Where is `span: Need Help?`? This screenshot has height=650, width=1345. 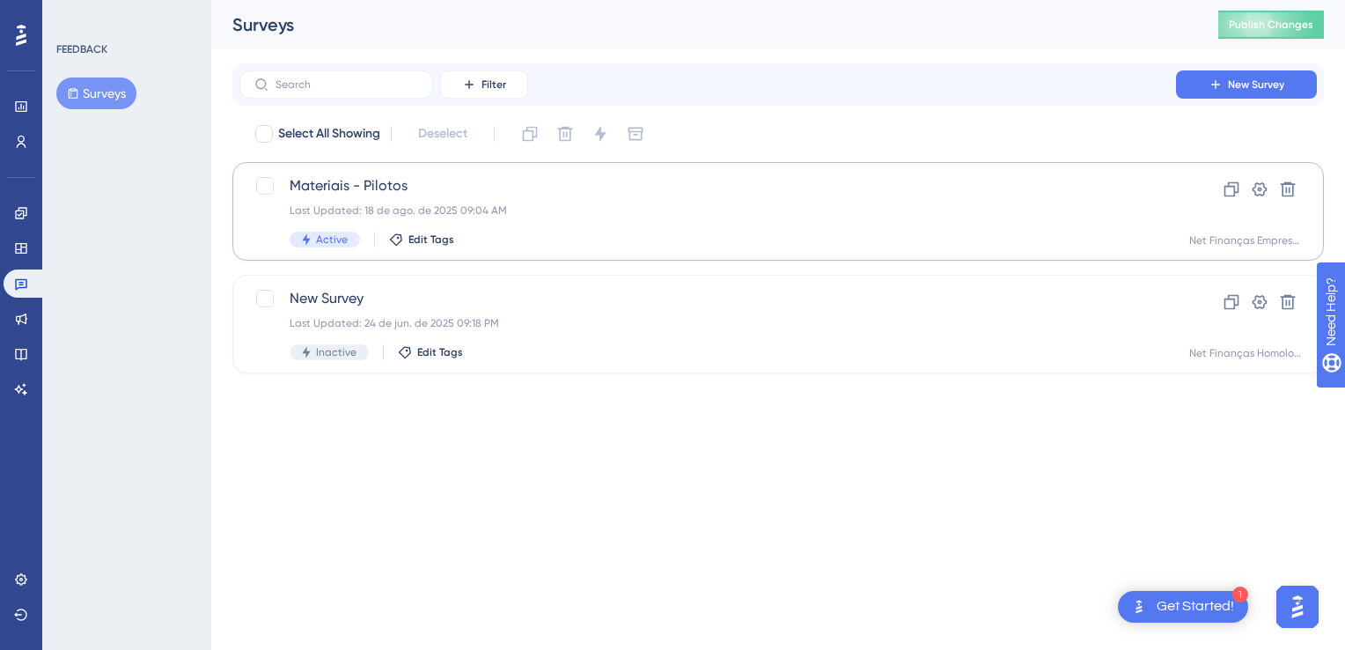 span: Need Help? is located at coordinates (76, 15).